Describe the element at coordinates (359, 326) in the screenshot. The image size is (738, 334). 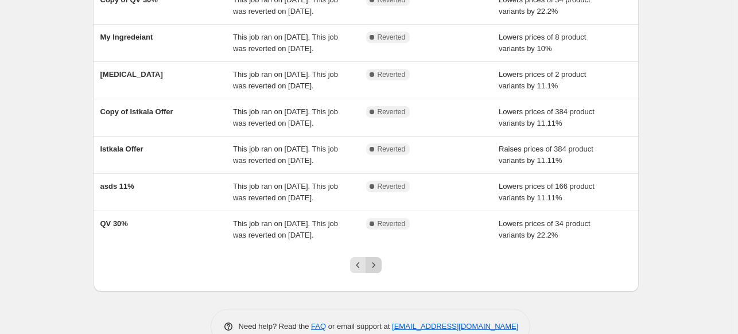
I see `span: or email support at` at that location.